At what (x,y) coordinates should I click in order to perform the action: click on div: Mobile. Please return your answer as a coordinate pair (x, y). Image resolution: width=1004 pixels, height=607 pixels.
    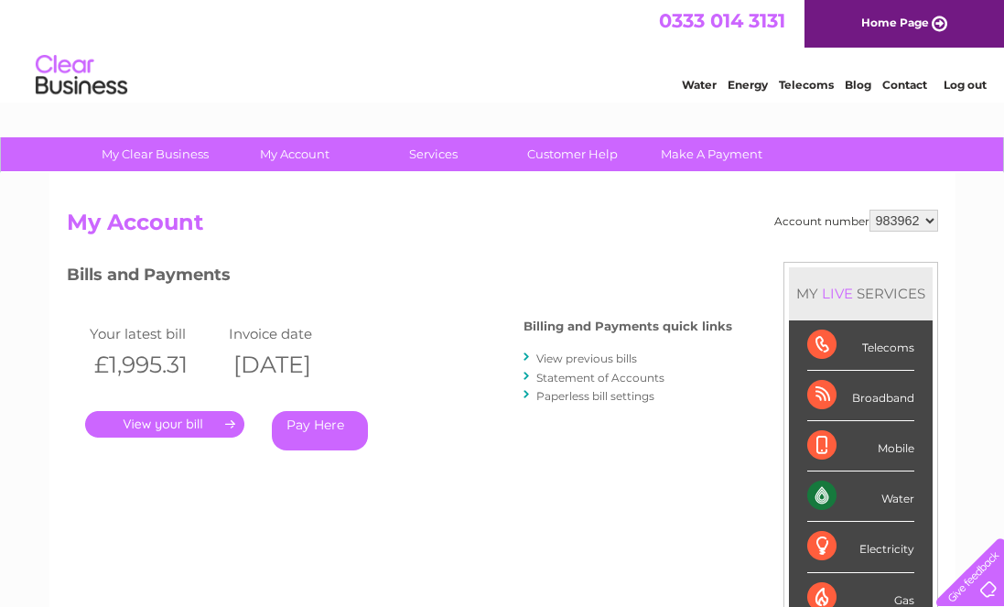
    Looking at the image, I should click on (861, 446).